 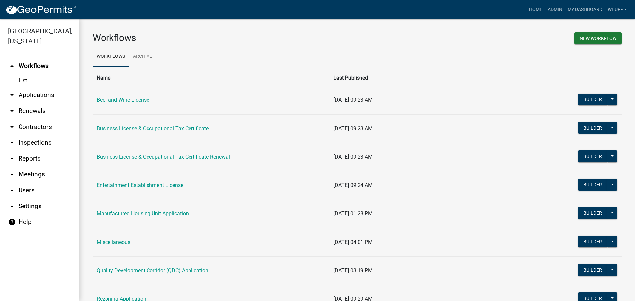 What do you see at coordinates (12, 222) in the screenshot?
I see `i: help` at bounding box center [12, 222].